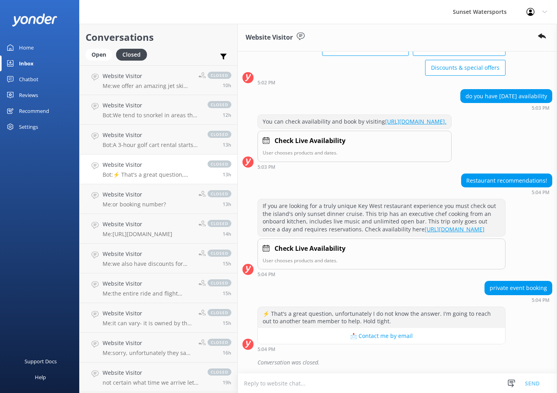 The width and height of the screenshot is (557, 393). I want to click on div: Open, so click(99, 55).